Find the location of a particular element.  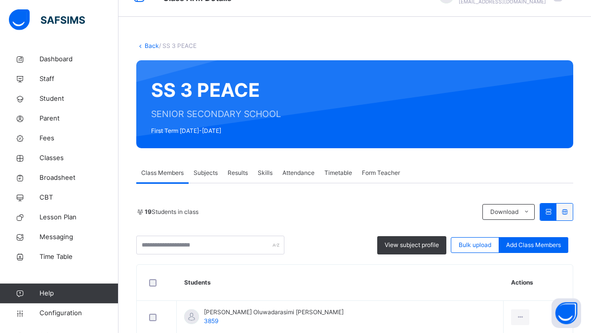

span: Timetable is located at coordinates (338, 173).